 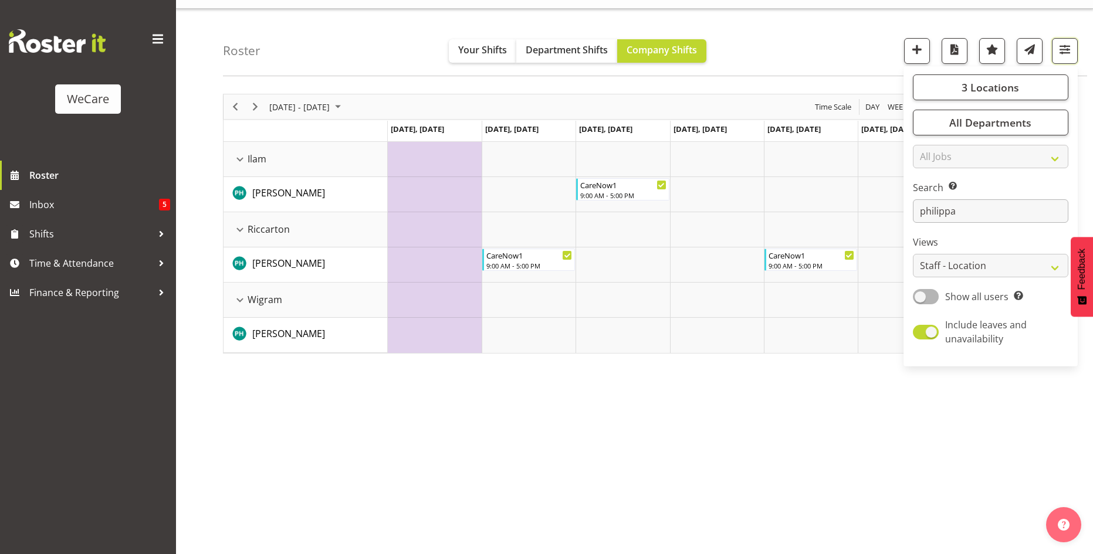 What do you see at coordinates (897, 107) in the screenshot?
I see `span: Week` at bounding box center [897, 107].